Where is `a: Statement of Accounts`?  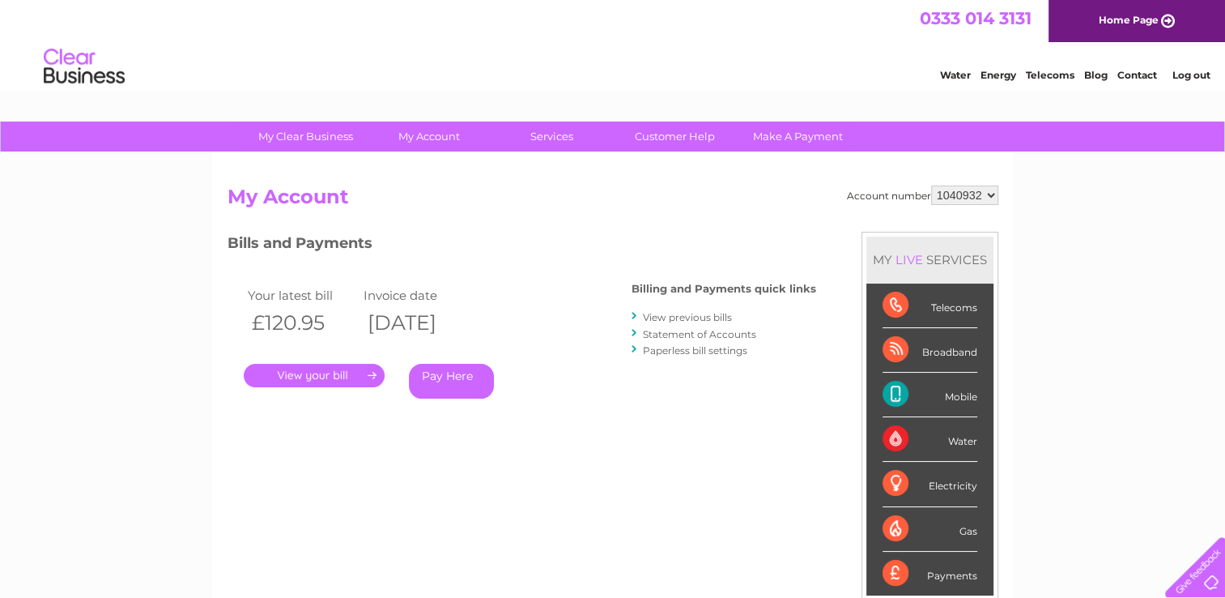 a: Statement of Accounts is located at coordinates (700, 334).